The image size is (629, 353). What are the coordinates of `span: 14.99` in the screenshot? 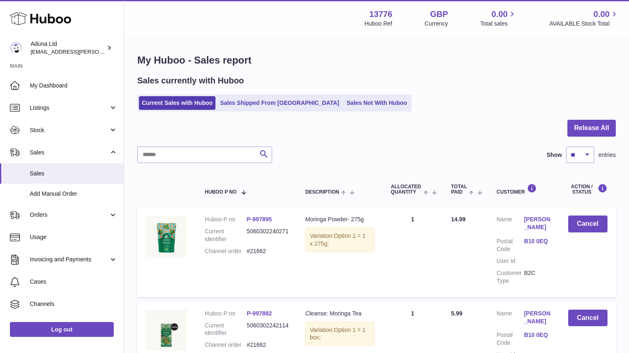 It's located at (458, 219).